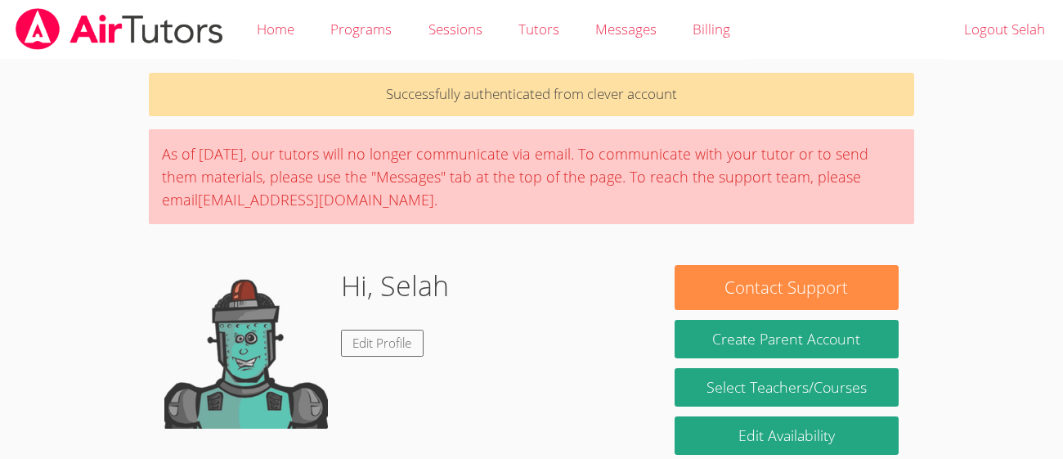 The width and height of the screenshot is (1063, 459). I want to click on a: Select Teachers/Courses, so click(787, 387).